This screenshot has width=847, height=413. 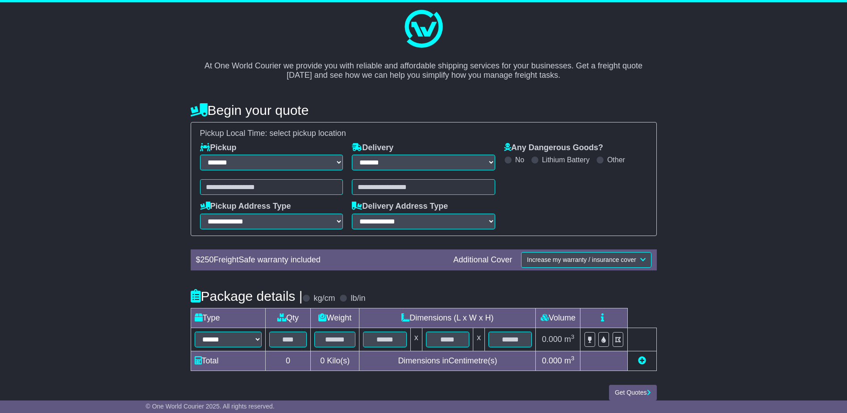 I want to click on h4: Begin your quote, so click(x=424, y=110).